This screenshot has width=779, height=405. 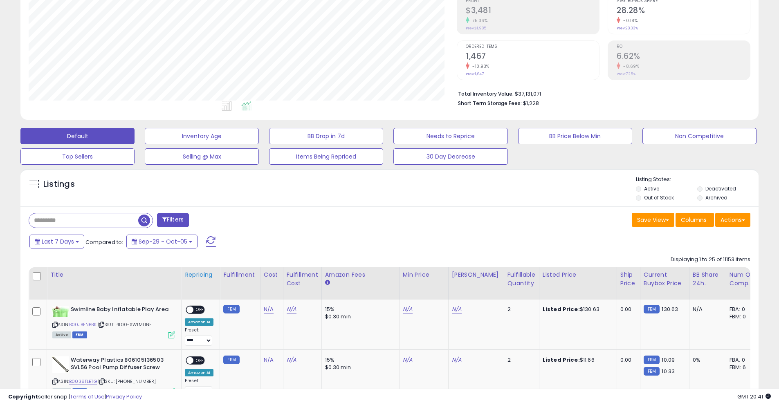 I want to click on button: Save View, so click(x=653, y=220).